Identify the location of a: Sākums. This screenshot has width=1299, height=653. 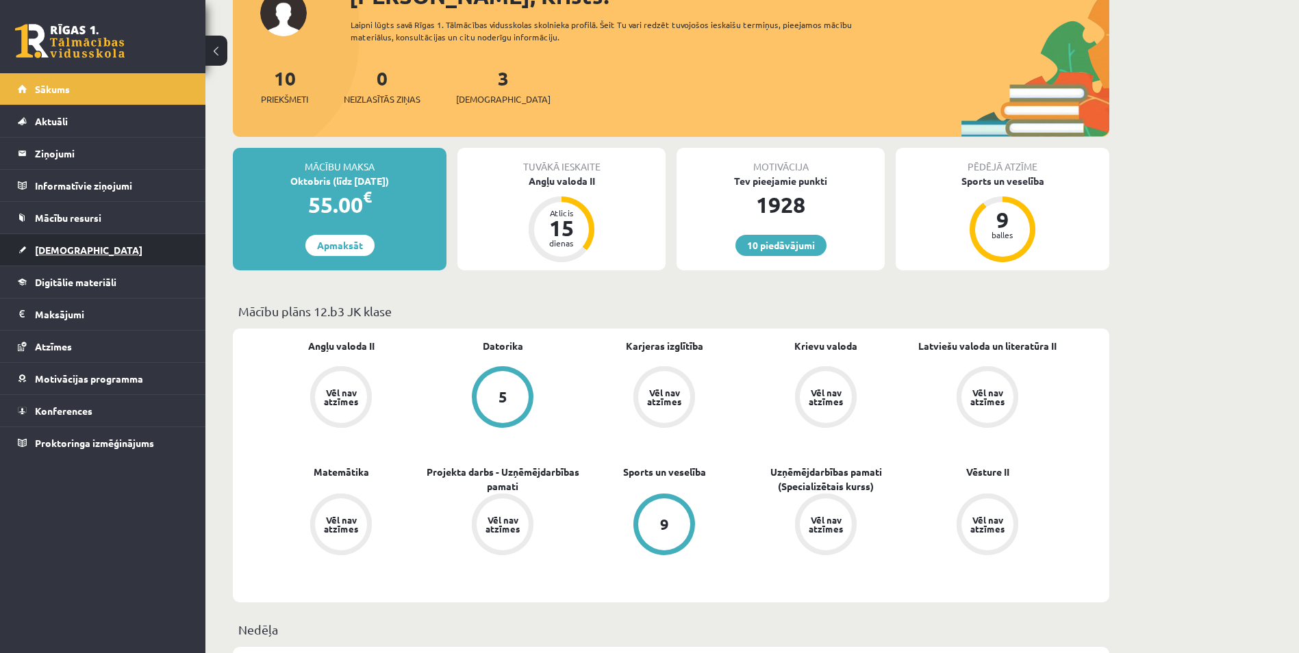
(103, 89).